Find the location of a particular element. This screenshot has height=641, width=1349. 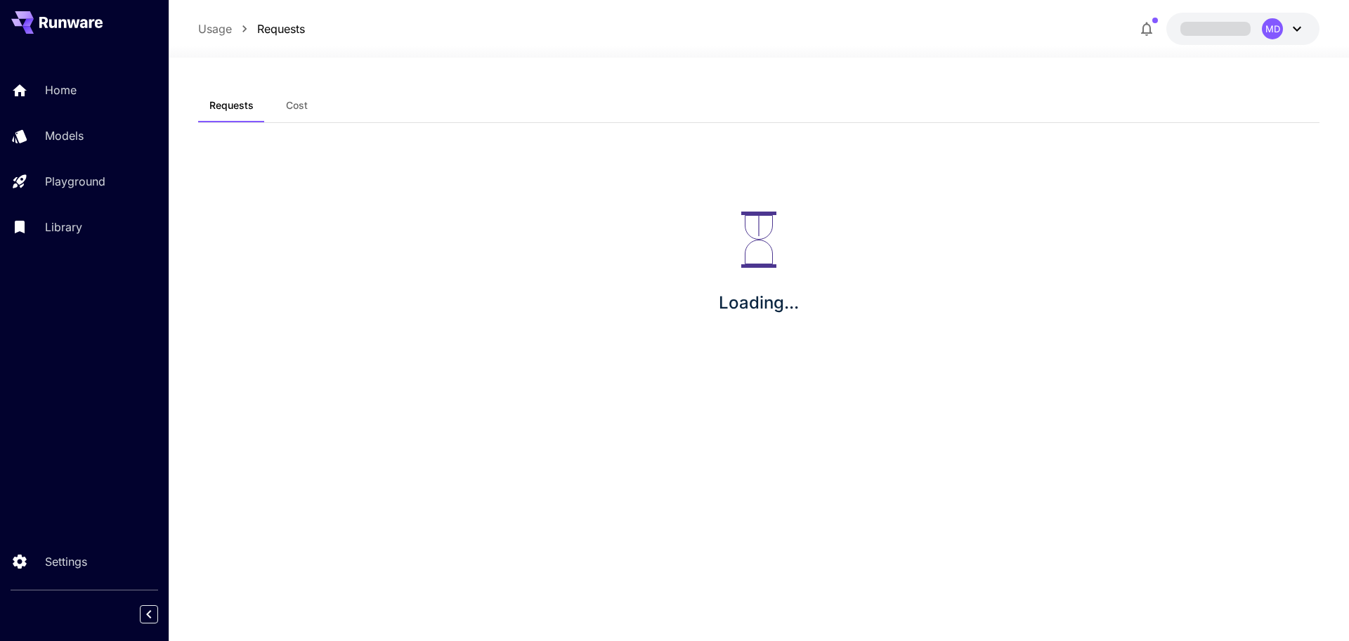

nav: breadcrumb is located at coordinates (251, 29).